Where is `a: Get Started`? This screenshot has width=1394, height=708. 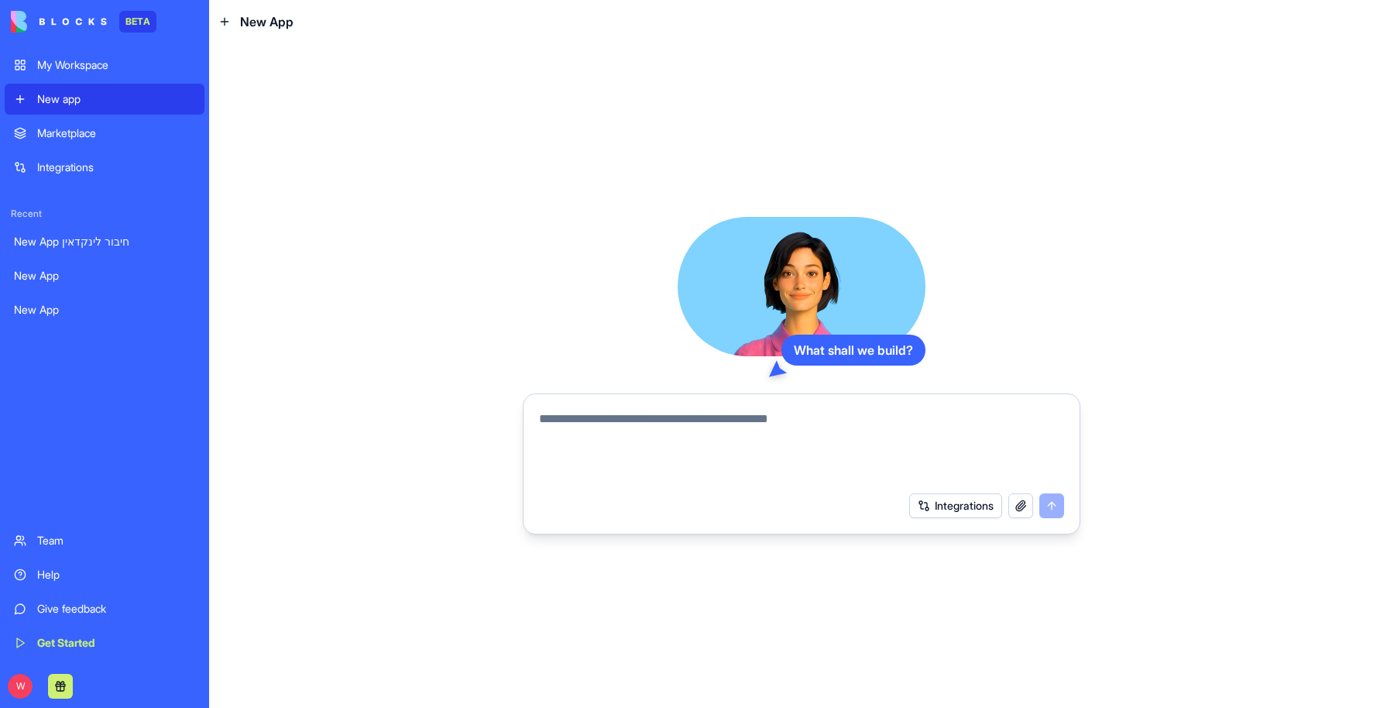 a: Get Started is located at coordinates (105, 643).